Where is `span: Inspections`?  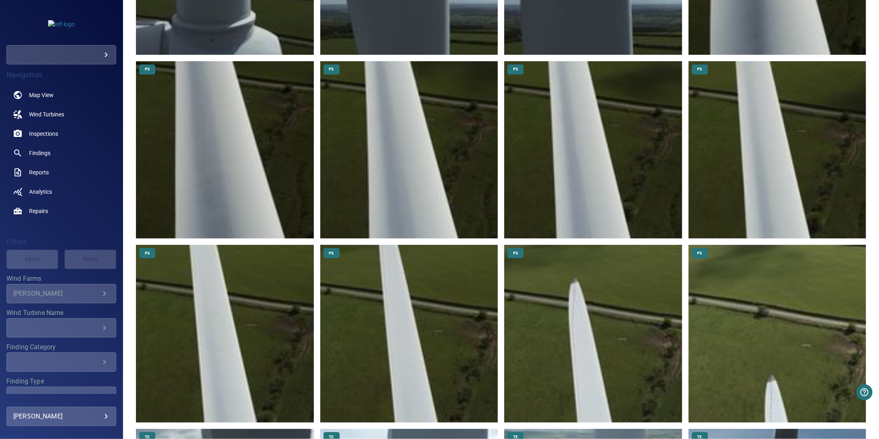
span: Inspections is located at coordinates (44, 134).